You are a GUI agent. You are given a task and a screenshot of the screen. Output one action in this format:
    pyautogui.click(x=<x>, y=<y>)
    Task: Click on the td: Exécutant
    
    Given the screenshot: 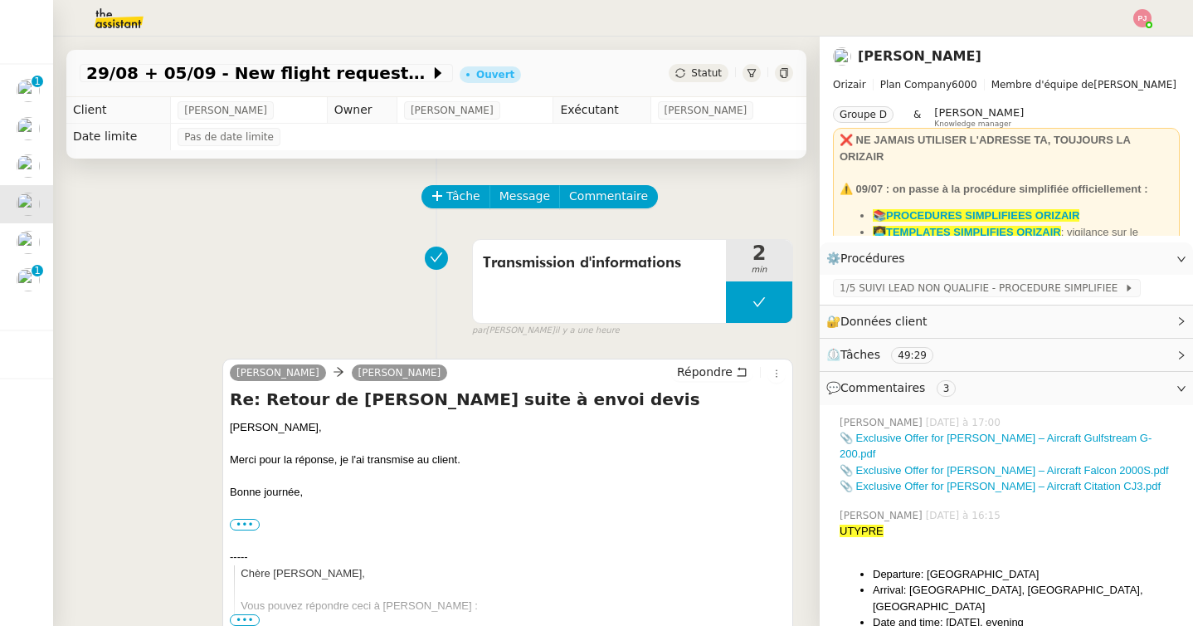 What is the action you would take?
    pyautogui.click(x=601, y=110)
    